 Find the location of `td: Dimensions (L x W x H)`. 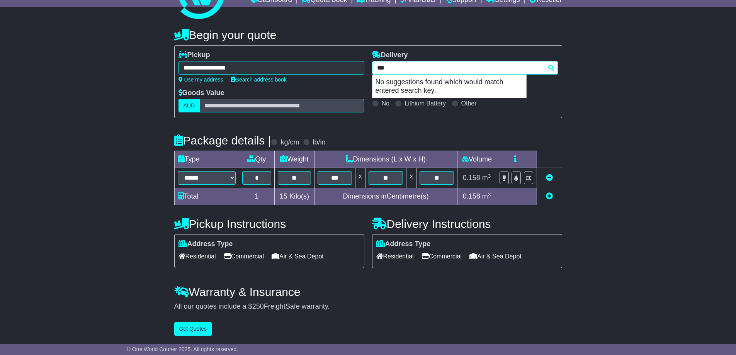

td: Dimensions (L x W x H) is located at coordinates (386, 160).